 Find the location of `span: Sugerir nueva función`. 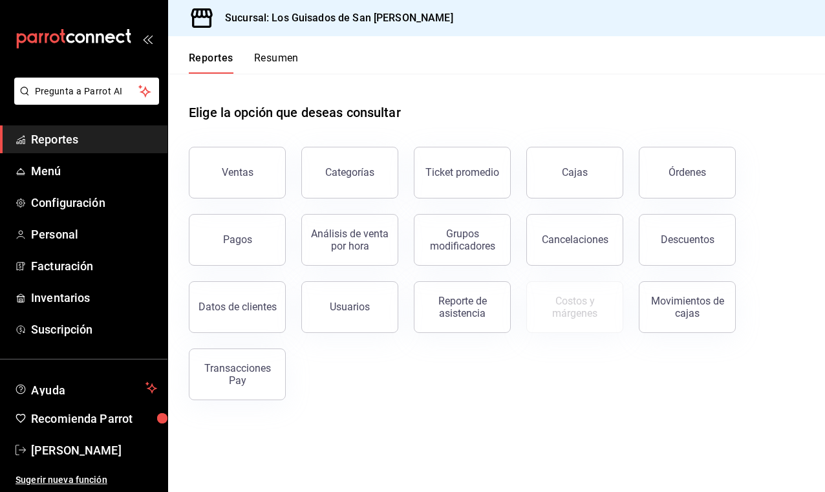

span: Sugerir nueva función is located at coordinates (86, 480).